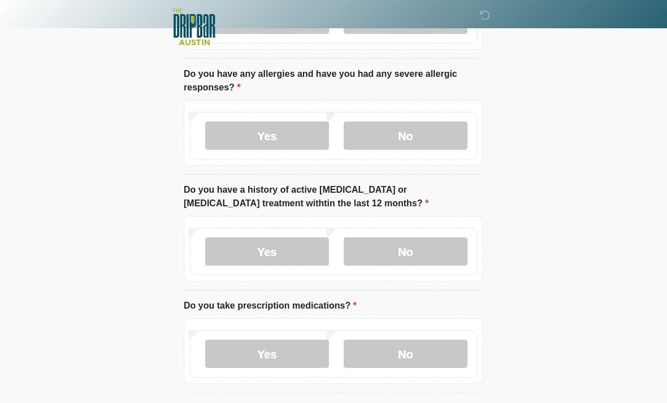 Image resolution: width=667 pixels, height=403 pixels. Describe the element at coordinates (334, 81) in the screenshot. I see `label: Do you have any allergies and have you had any severe allergic responses?` at that location.